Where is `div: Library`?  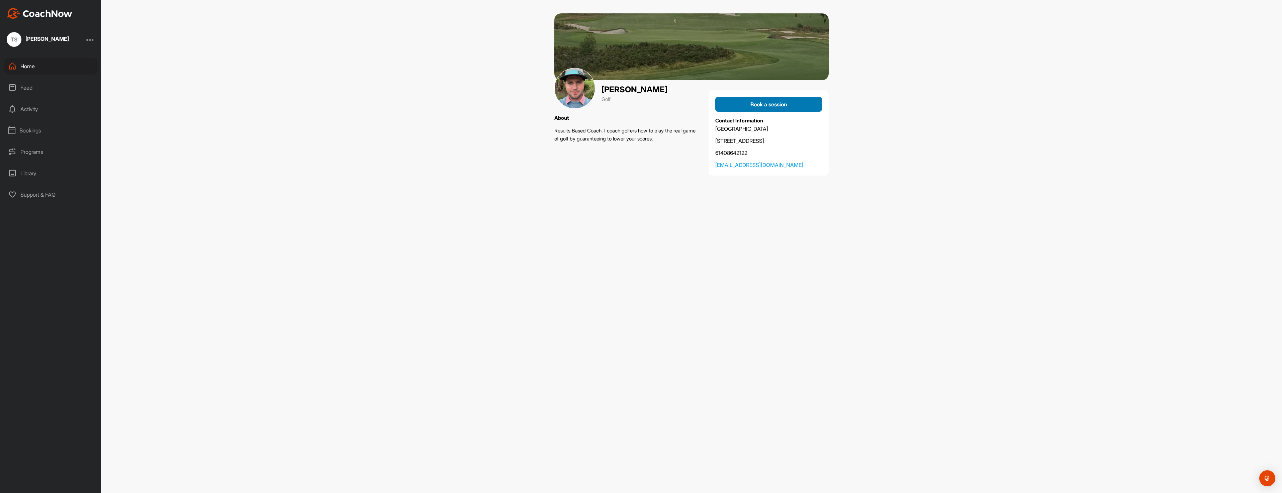
div: Library is located at coordinates (51, 173).